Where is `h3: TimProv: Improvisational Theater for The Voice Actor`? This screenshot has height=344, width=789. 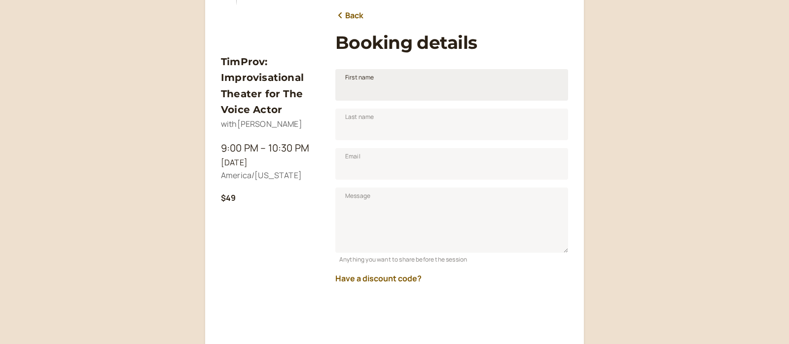 h3: TimProv: Improvisational Theater for The Voice Actor is located at coordinates (270, 86).